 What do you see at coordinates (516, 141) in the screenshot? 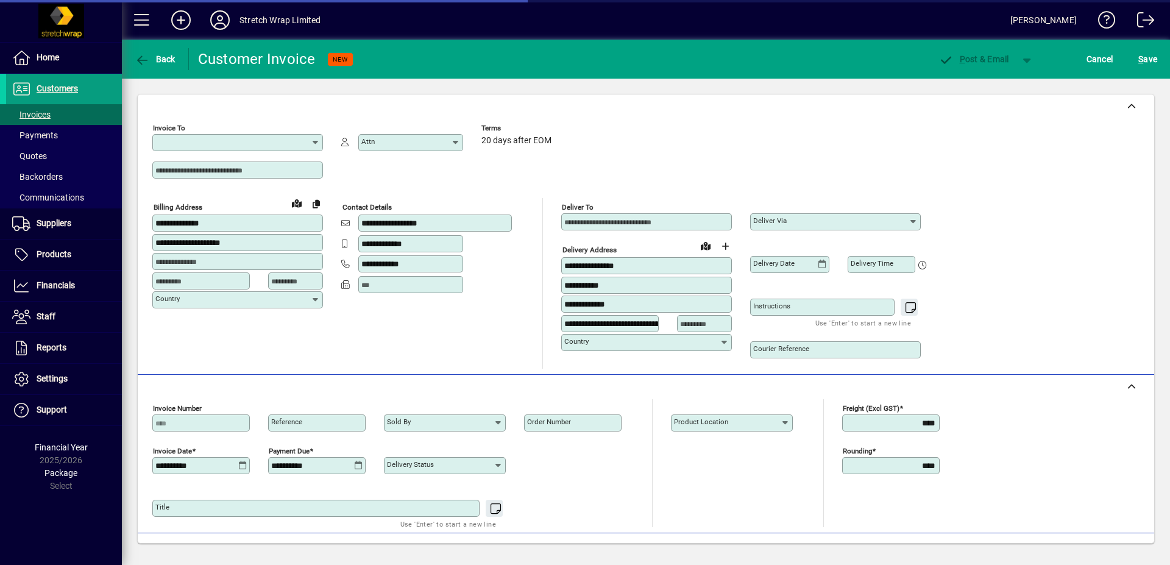
I see `span: 20 days after EOM` at bounding box center [516, 141].